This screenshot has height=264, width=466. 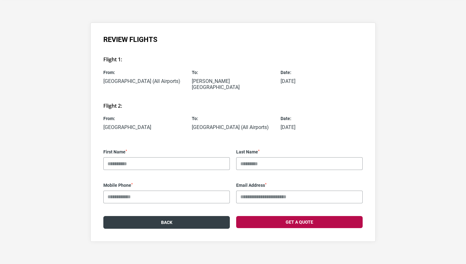 What do you see at coordinates (299, 185) in the screenshot?
I see `label: Email Address` at bounding box center [299, 185].